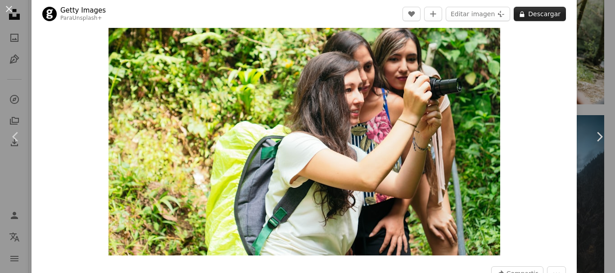 The width and height of the screenshot is (615, 273). Describe the element at coordinates (433, 14) in the screenshot. I see `button: Añade a la colección` at that location.